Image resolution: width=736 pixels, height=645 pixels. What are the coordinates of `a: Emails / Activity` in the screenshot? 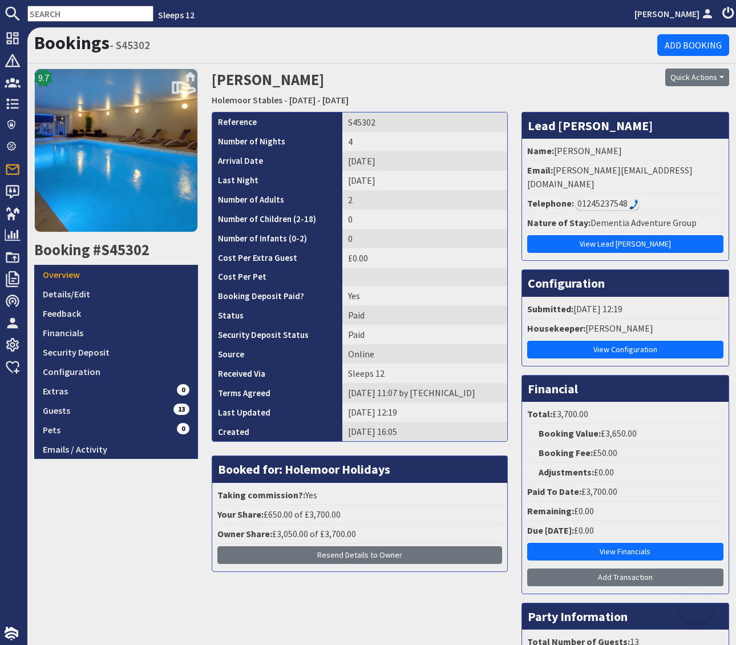 It's located at (116, 449).